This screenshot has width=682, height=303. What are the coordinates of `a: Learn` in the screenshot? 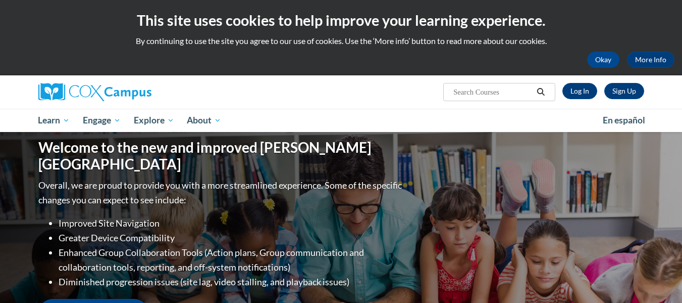 It's located at (54, 120).